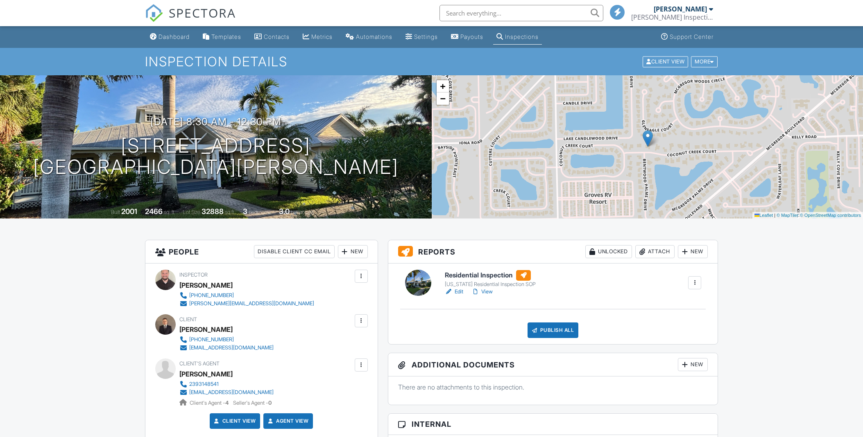  What do you see at coordinates (443, 86) in the screenshot?
I see `a: Zoom in` at bounding box center [443, 86].